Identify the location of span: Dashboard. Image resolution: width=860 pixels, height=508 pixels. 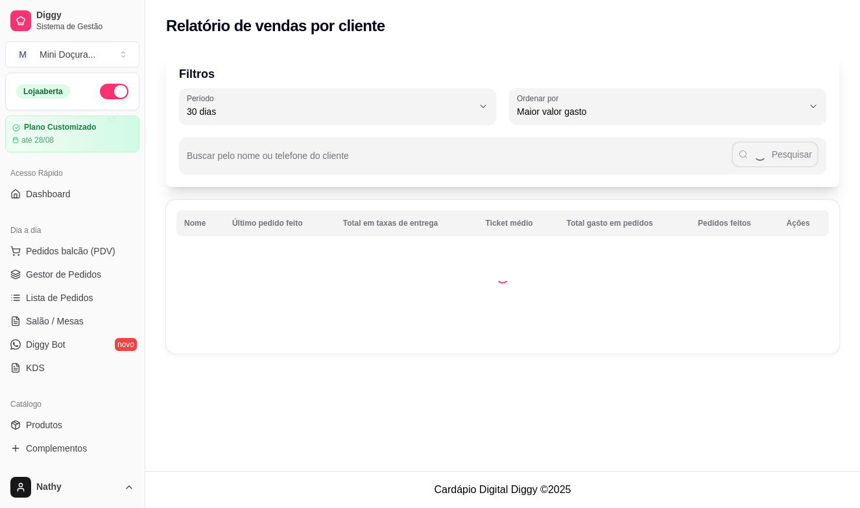
(48, 194).